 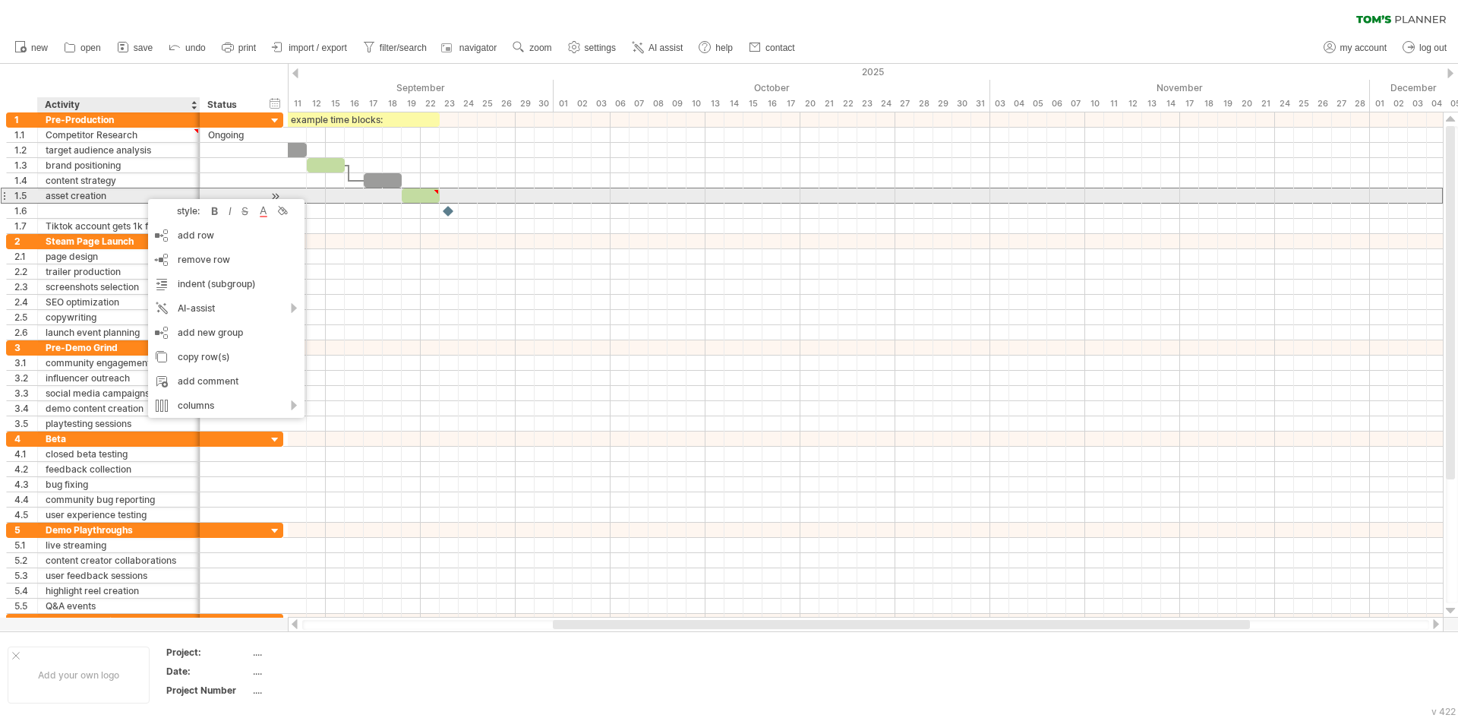 I want to click on div: Wednesday, 22 October 2025, so click(x=848, y=103).